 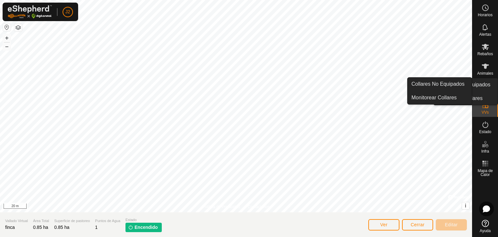 What do you see at coordinates (258, 206) in the screenshot?
I see `a: Contáctenos` at bounding box center [258, 206].